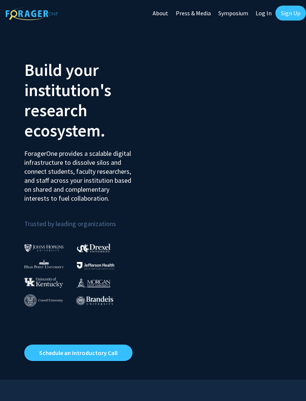 The image size is (306, 401). Describe the element at coordinates (291, 13) in the screenshot. I see `a: Sign Up` at that location.